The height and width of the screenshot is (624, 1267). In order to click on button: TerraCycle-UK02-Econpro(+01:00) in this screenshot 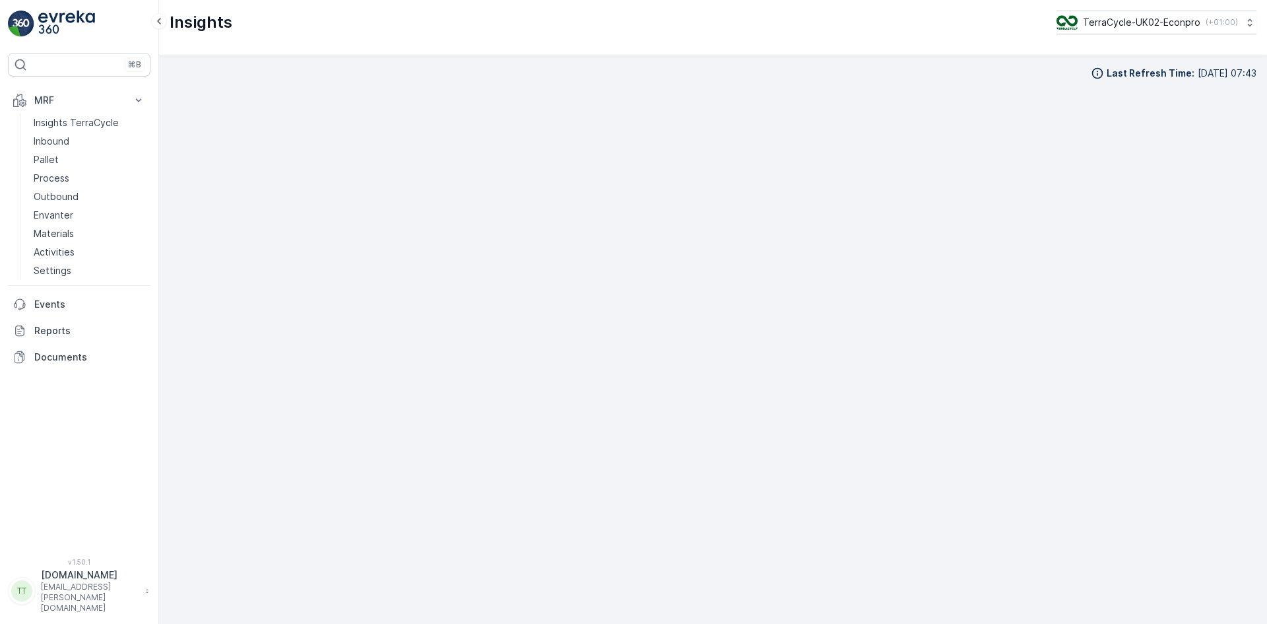, I will do `click(1156, 22)`.